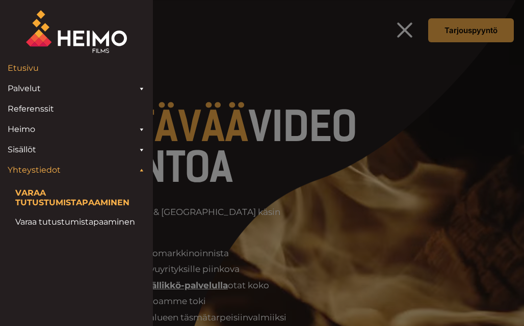 This screenshot has width=524, height=326. What do you see at coordinates (76, 109) in the screenshot?
I see `a: Referenssit` at bounding box center [76, 109].